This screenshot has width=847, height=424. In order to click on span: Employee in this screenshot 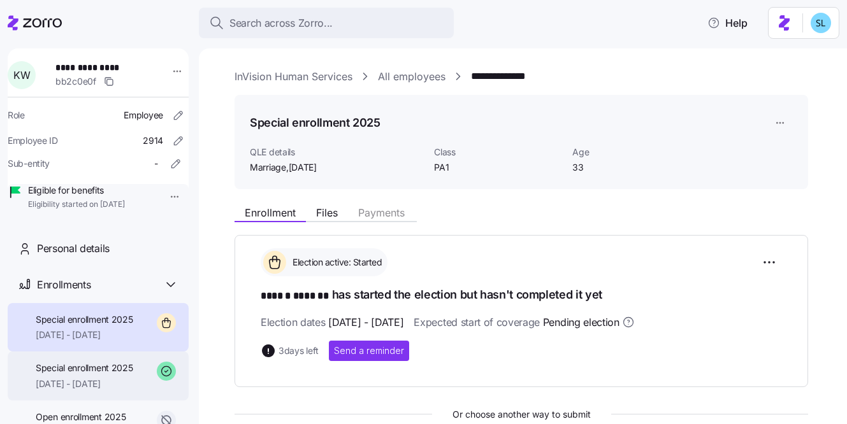, I will do `click(143, 115)`.